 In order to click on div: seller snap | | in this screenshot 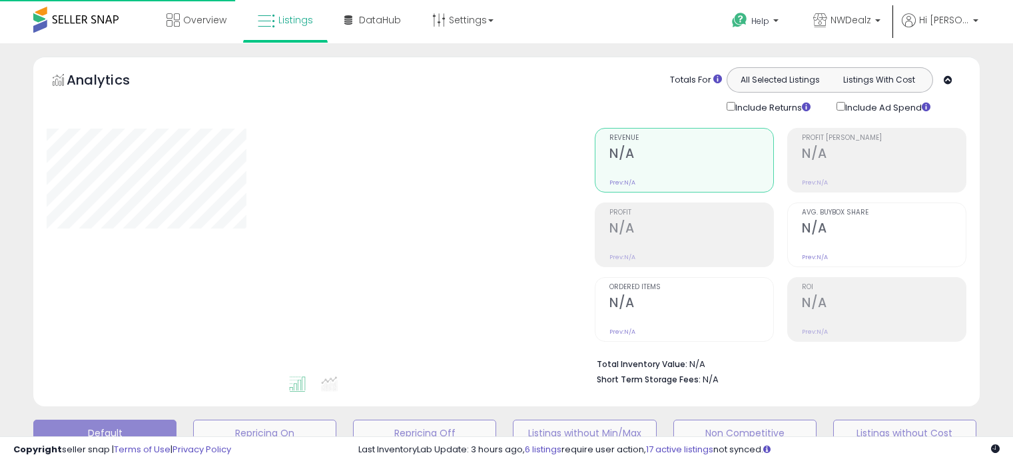, I will do `click(122, 450)`.